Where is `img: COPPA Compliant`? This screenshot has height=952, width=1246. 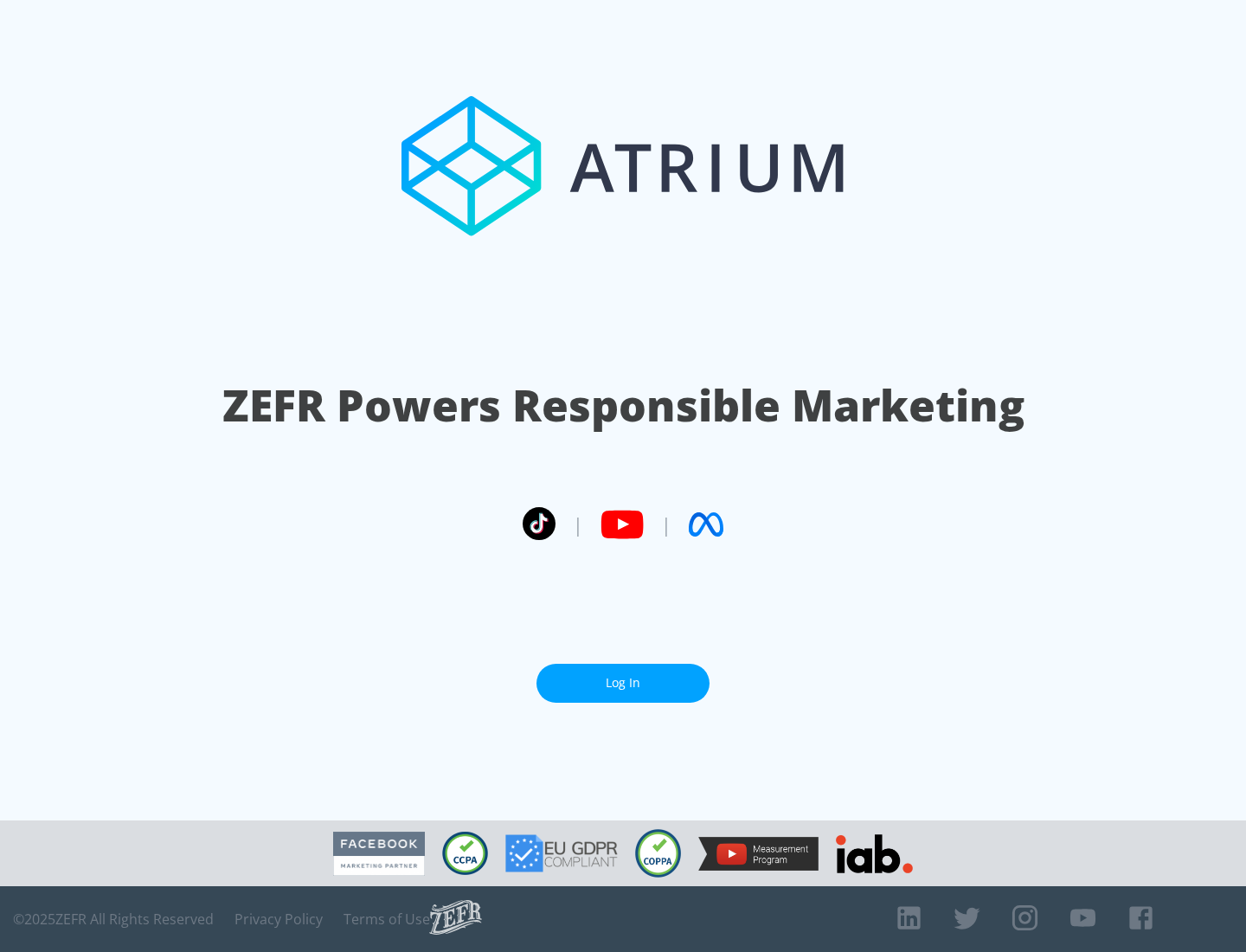 img: COPPA Compliant is located at coordinates (657, 853).